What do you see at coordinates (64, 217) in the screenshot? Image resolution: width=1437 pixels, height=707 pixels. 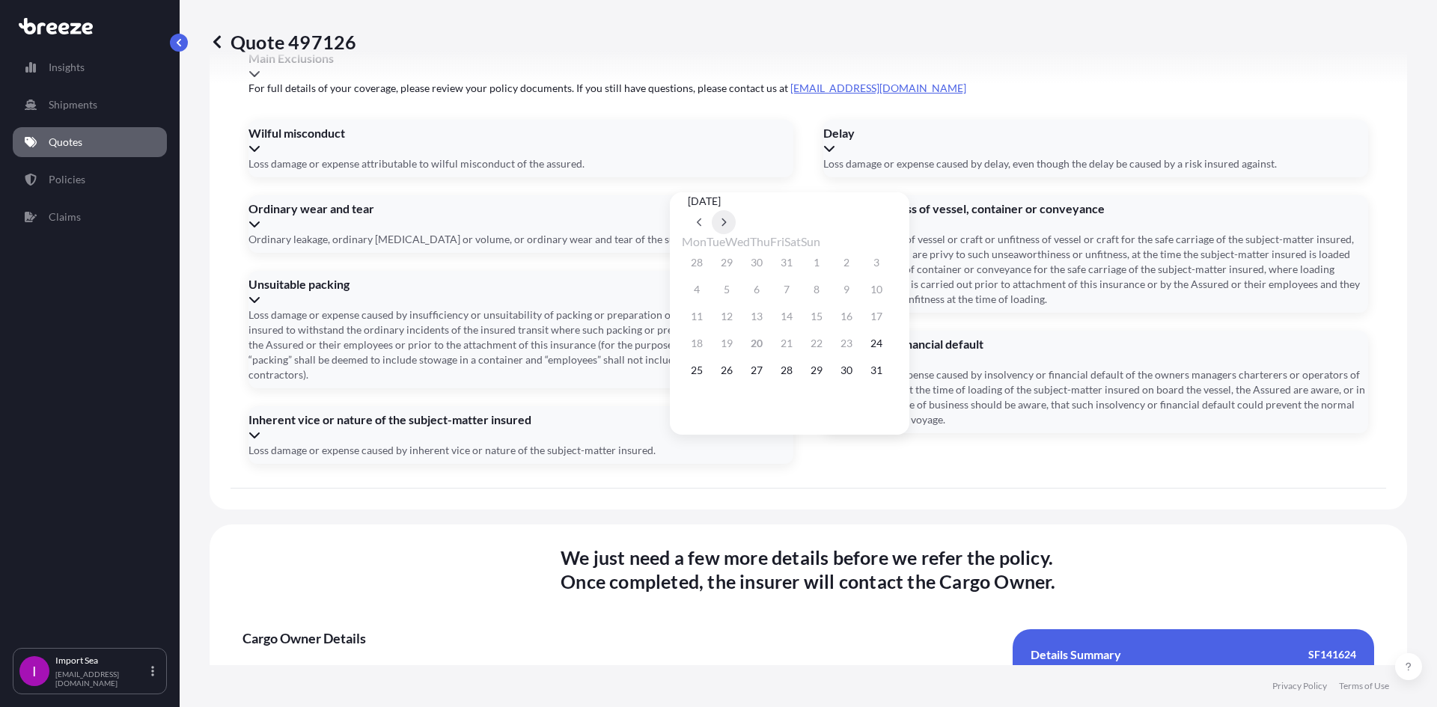 I see `p: Claims` at bounding box center [64, 217].